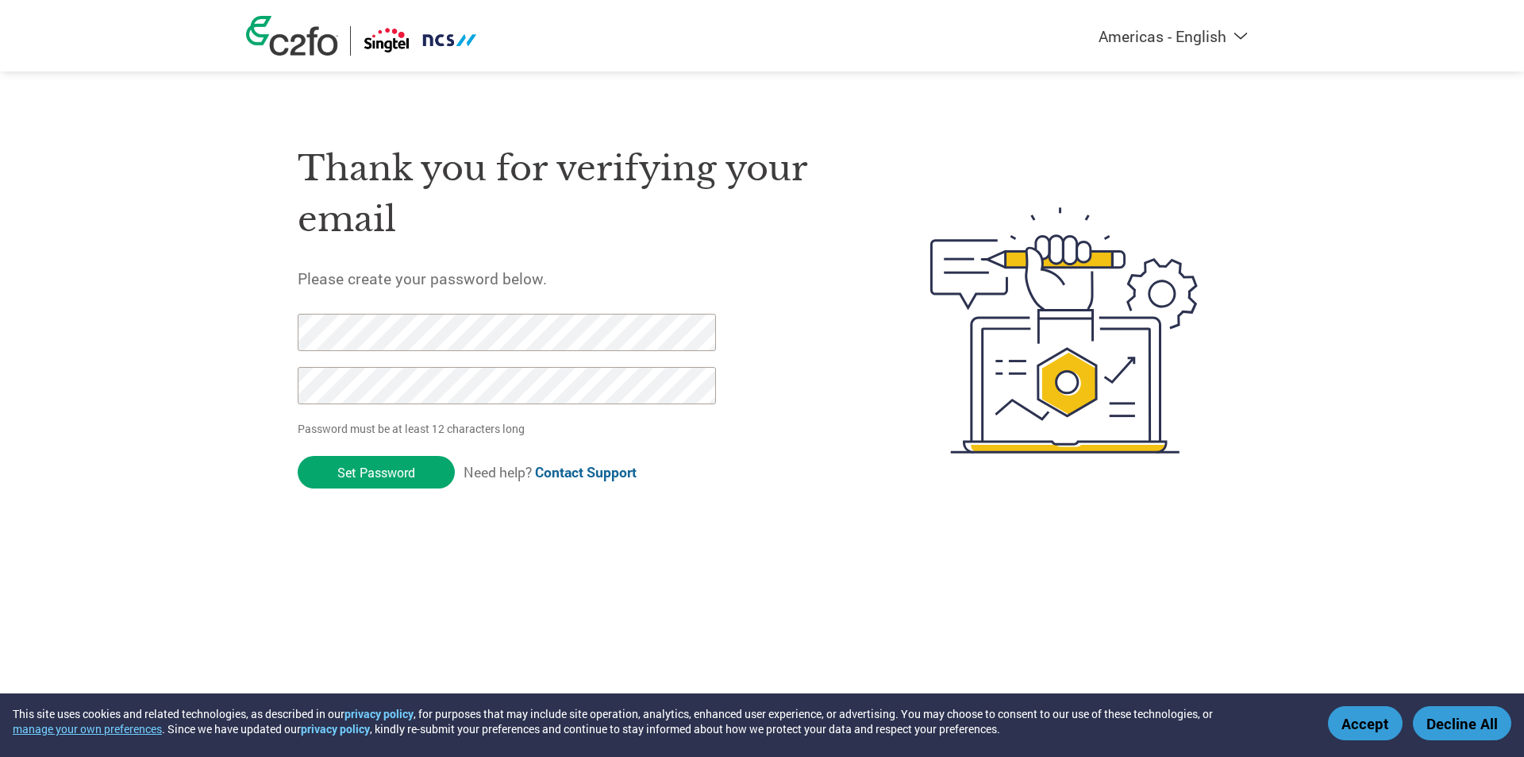 Image resolution: width=1524 pixels, height=757 pixels. I want to click on button: Decline All, so click(1462, 722).